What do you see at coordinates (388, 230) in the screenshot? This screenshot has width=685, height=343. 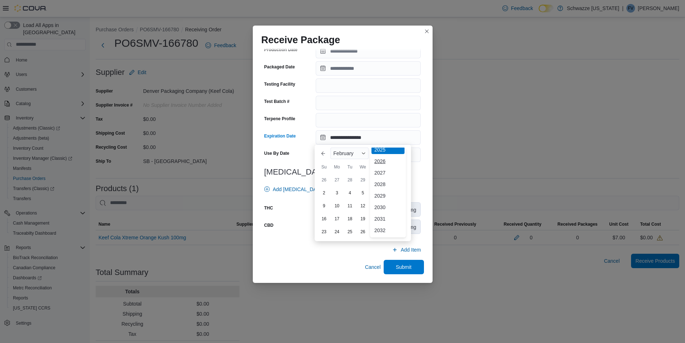 I see `div: 2032` at bounding box center [388, 230].